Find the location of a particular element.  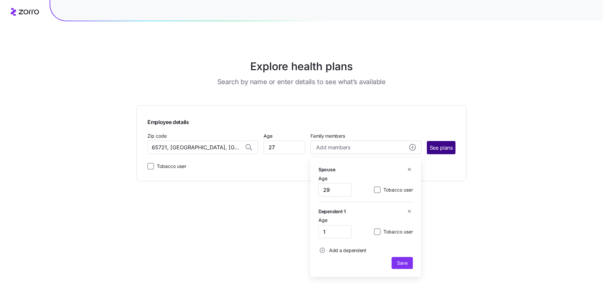

span: Add members is located at coordinates (333, 147).